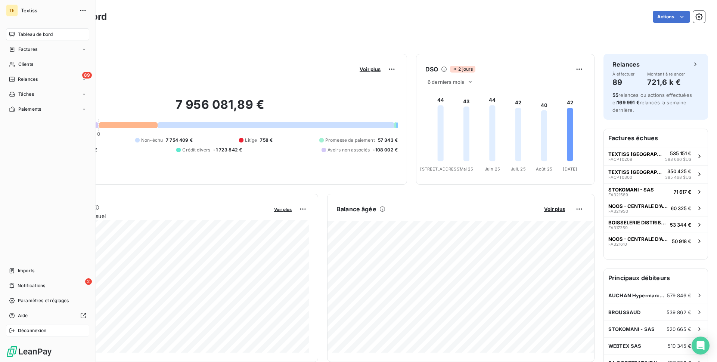 The height and width of the screenshot is (362, 717). What do you see at coordinates (266, 140) in the screenshot?
I see `span: 758 €` at bounding box center [266, 140].